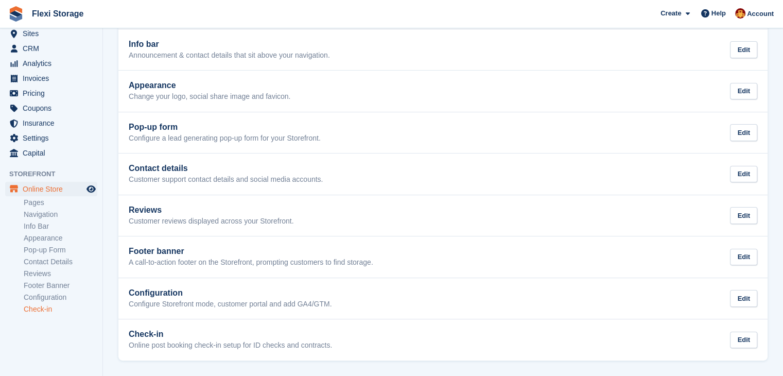 The width and height of the screenshot is (783, 376). I want to click on span: CRM, so click(54, 48).